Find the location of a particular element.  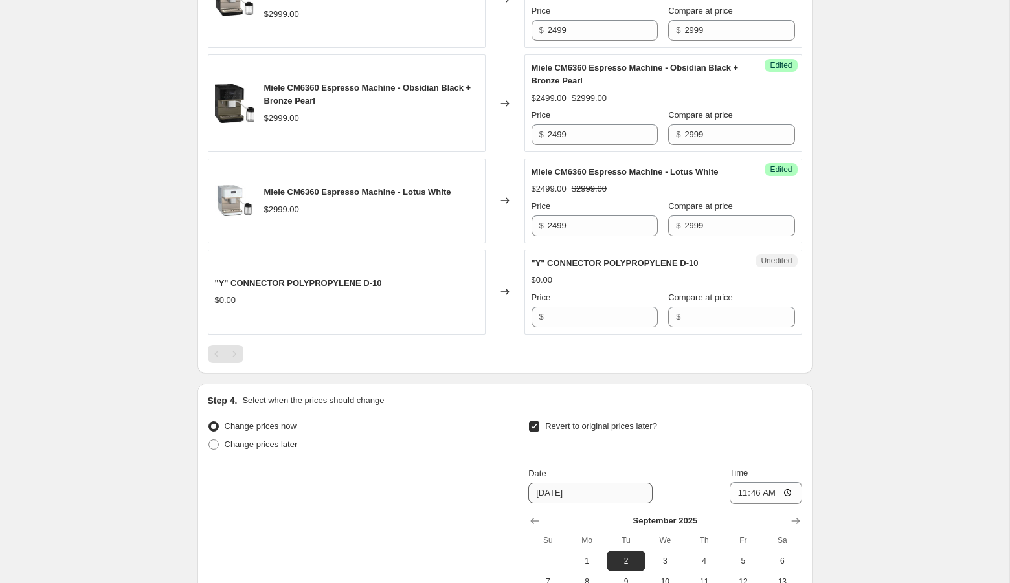

th: Sunday is located at coordinates (548, 540).